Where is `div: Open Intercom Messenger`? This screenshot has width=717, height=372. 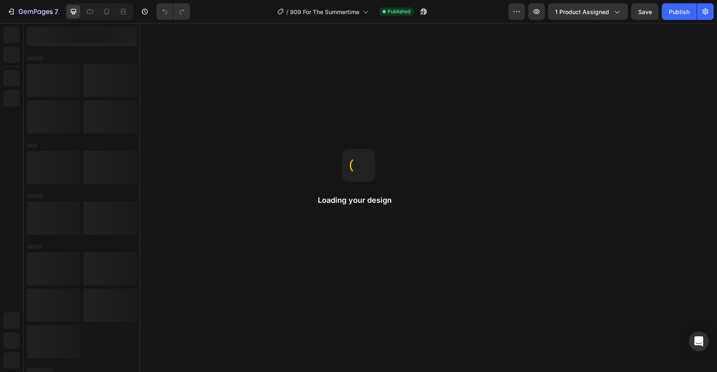 div: Open Intercom Messenger is located at coordinates (699, 342).